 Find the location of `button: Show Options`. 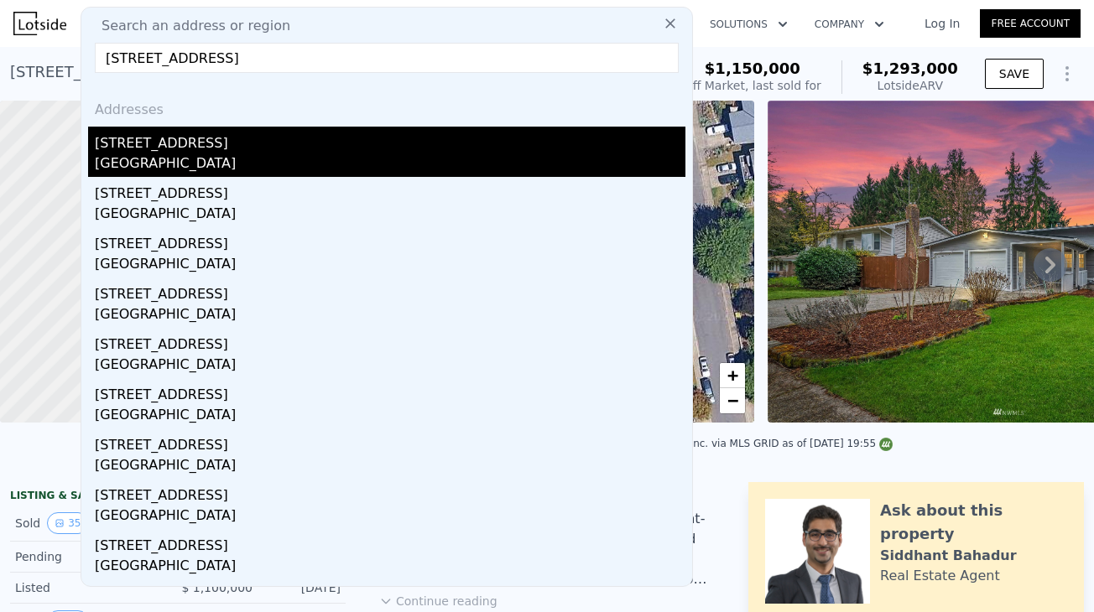

button: Show Options is located at coordinates (1067, 74).